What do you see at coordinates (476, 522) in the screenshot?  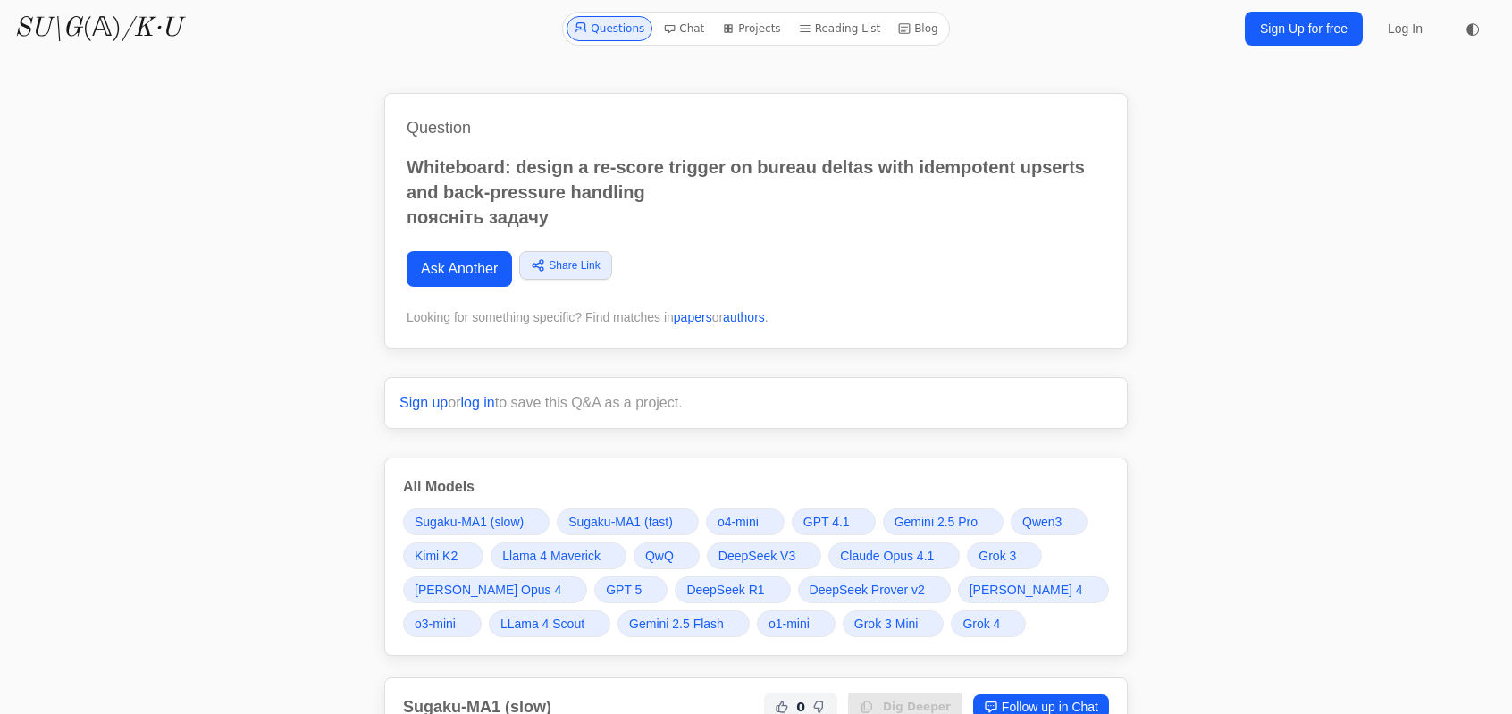 I see `a: Sugaku-MA1 (slow)` at bounding box center [476, 522].